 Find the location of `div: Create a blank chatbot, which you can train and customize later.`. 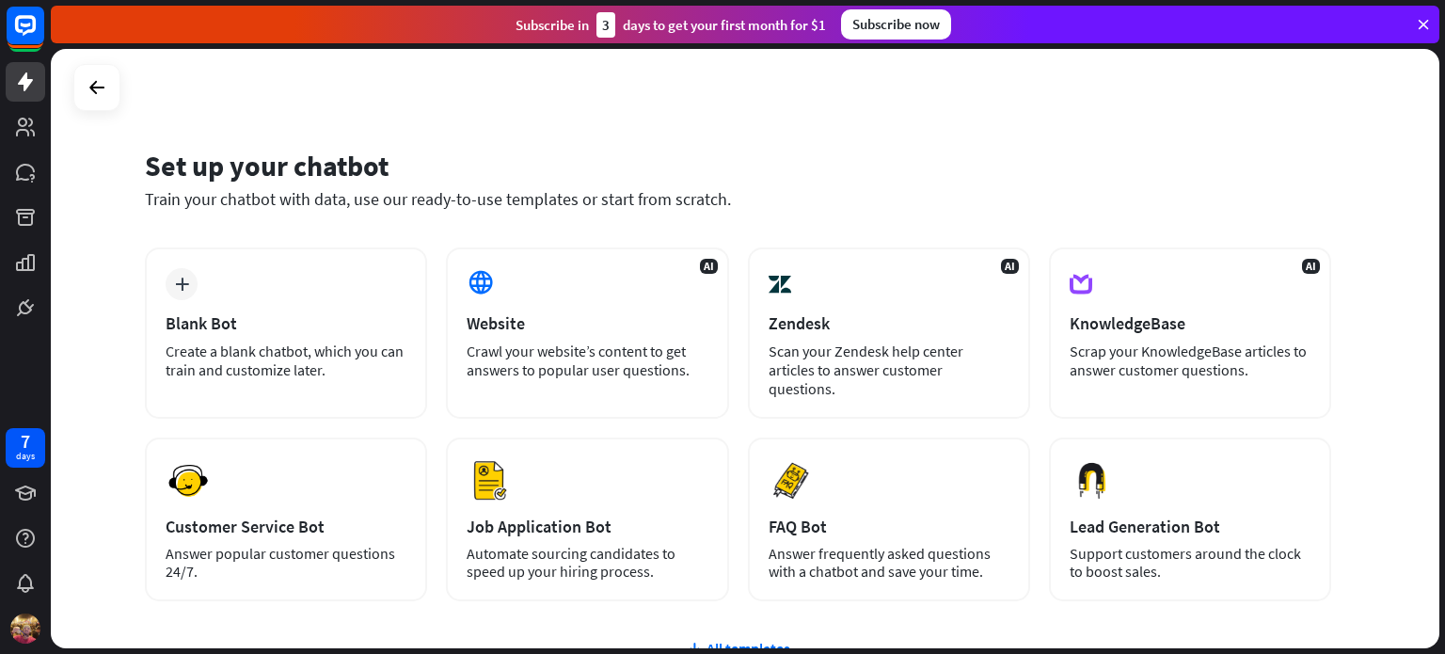

div: Create a blank chatbot, which you can train and customize later. is located at coordinates (286, 360).